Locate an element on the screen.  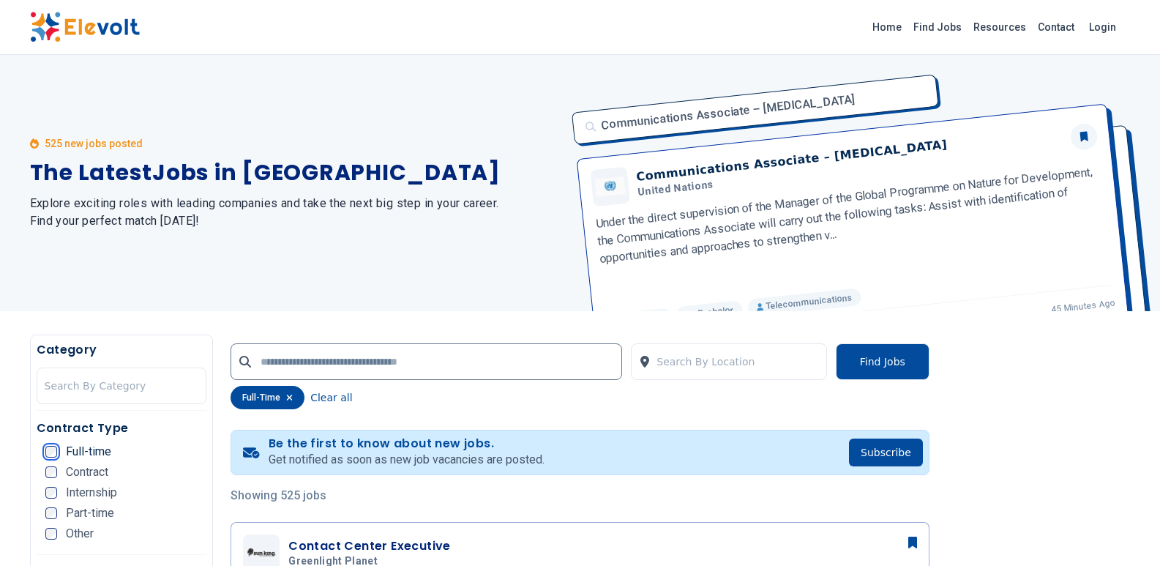
h5: Contract Type is located at coordinates (122, 428).